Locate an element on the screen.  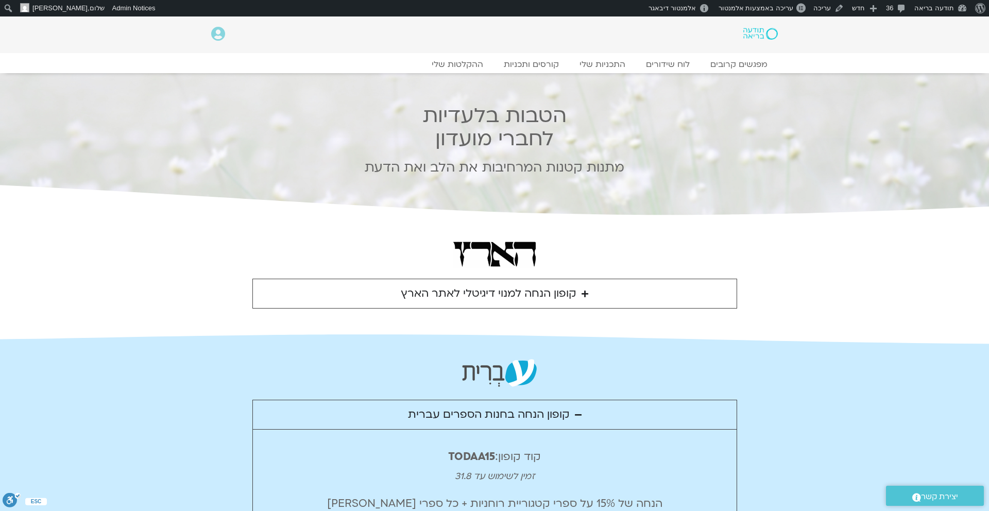
h2: זמין לשימוש עד 31.8 is located at coordinates (494, 476).